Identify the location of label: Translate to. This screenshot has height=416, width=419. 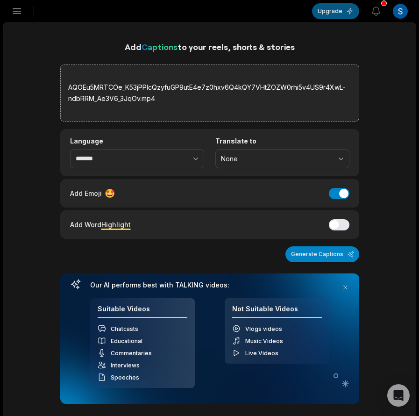
(282, 141).